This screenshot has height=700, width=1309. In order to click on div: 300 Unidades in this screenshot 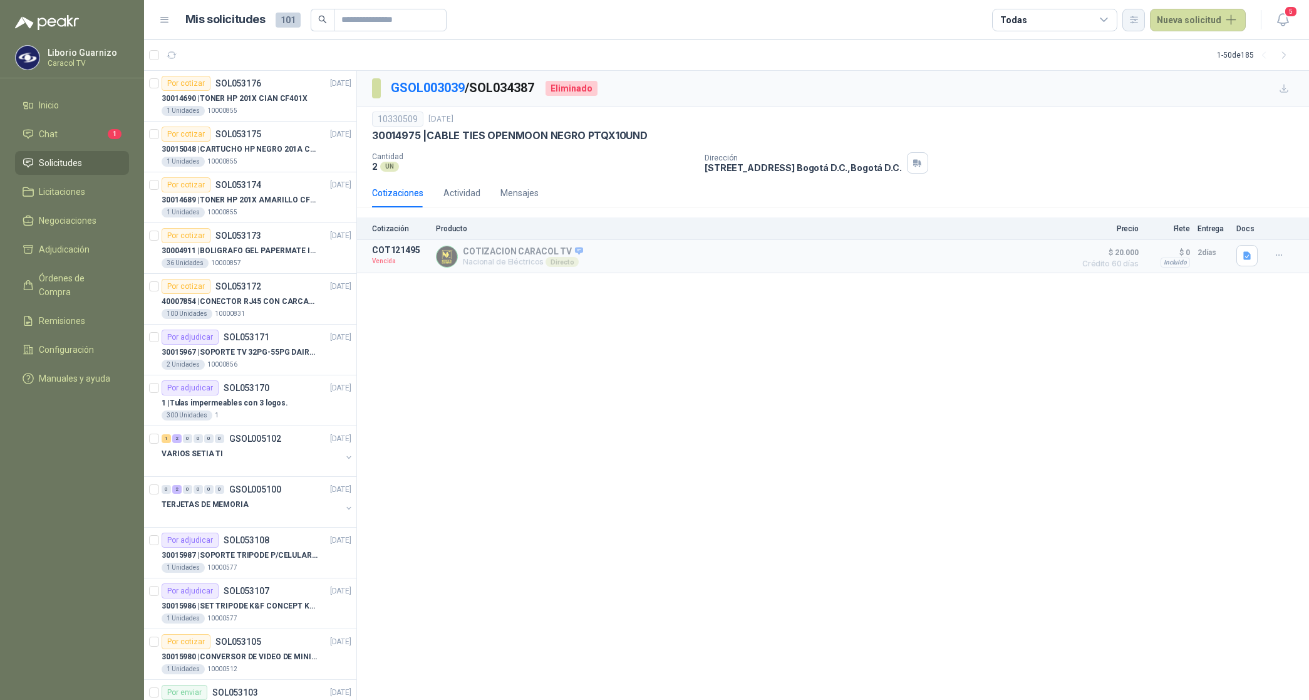, I will do `click(187, 415)`.